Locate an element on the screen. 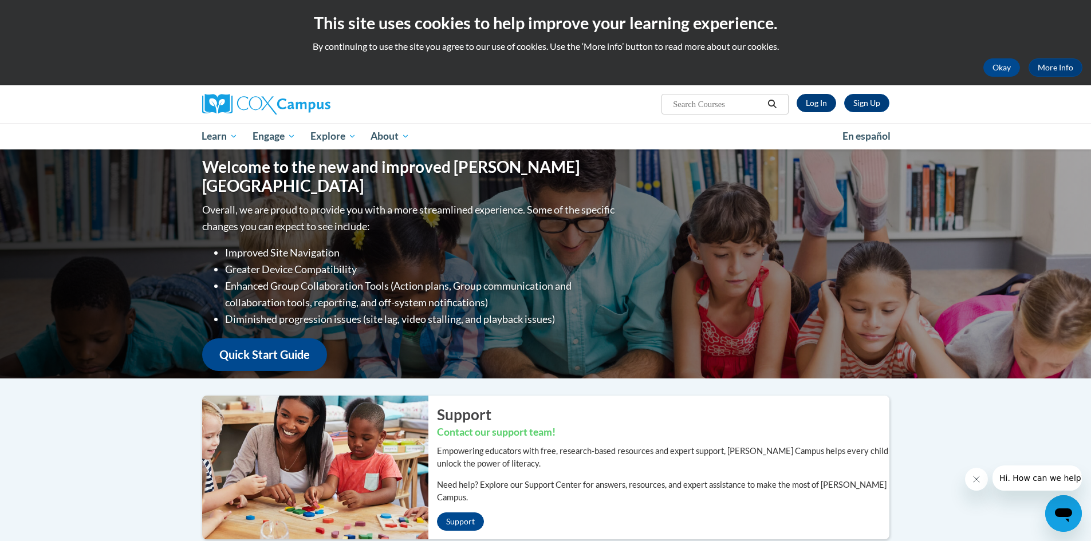 Image resolution: width=1091 pixels, height=541 pixels. a: Engage is located at coordinates (274, 136).